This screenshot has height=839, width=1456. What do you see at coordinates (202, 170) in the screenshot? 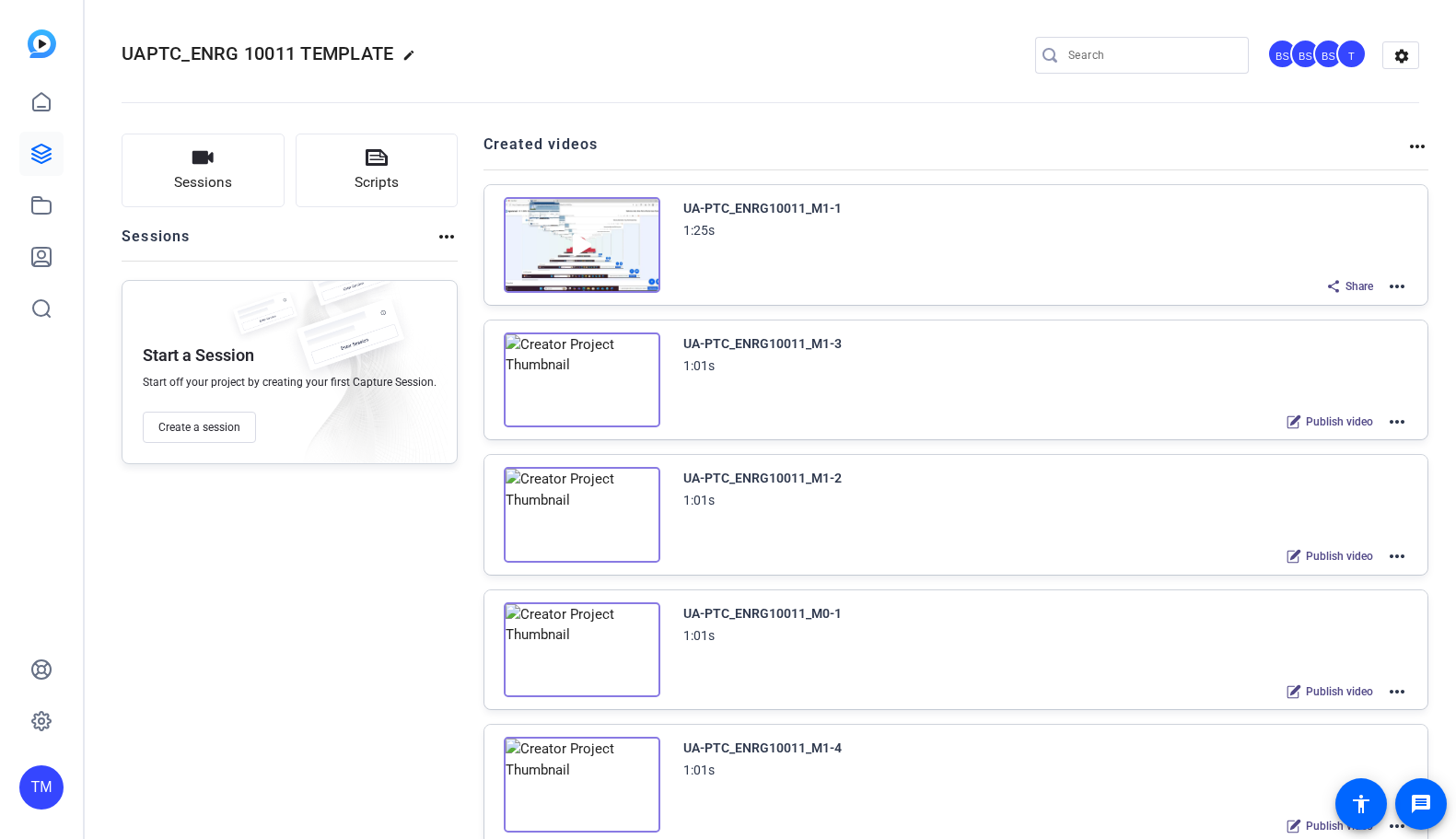
I see `button: Sessions` at bounding box center [202, 170].